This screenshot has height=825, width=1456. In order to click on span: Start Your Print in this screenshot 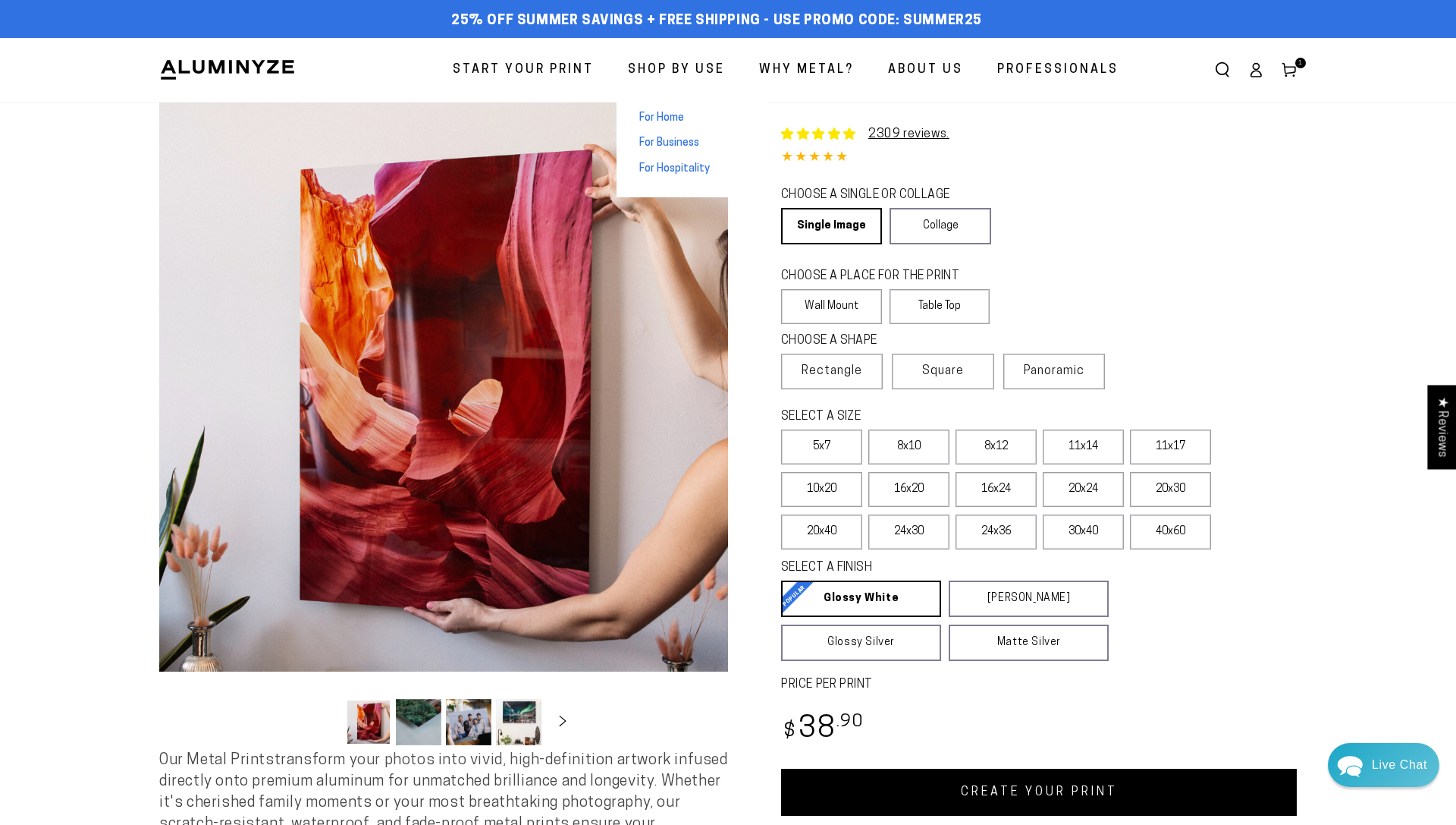, I will do `click(523, 69)`.